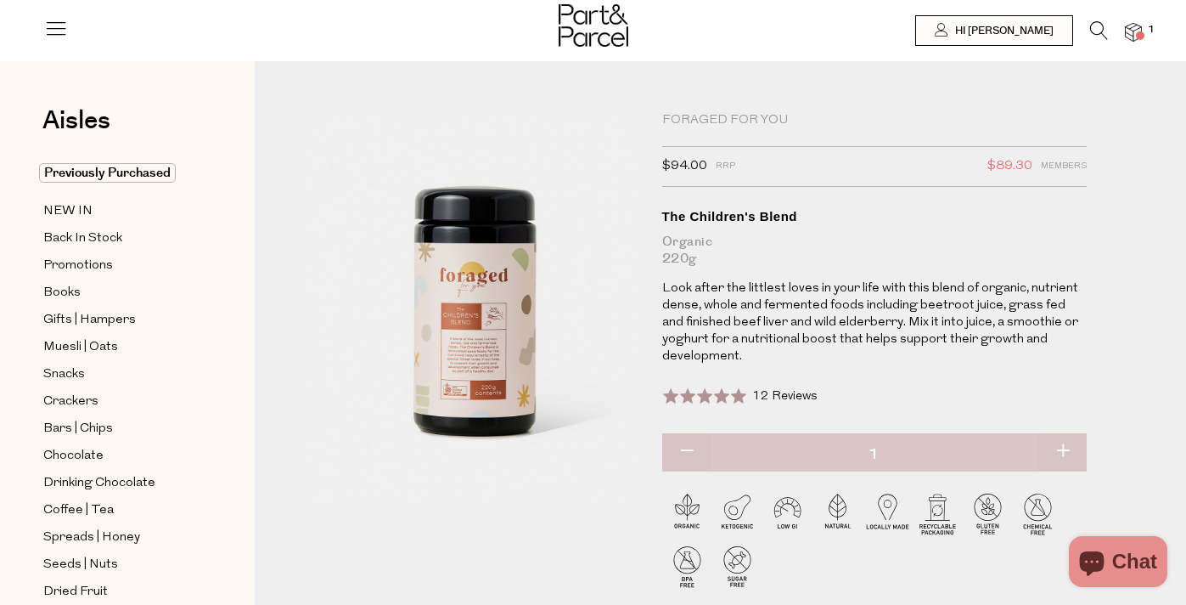 Image resolution: width=1186 pixels, height=605 pixels. What do you see at coordinates (81, 347) in the screenshot?
I see `span: Muesli | Oats` at bounding box center [81, 347].